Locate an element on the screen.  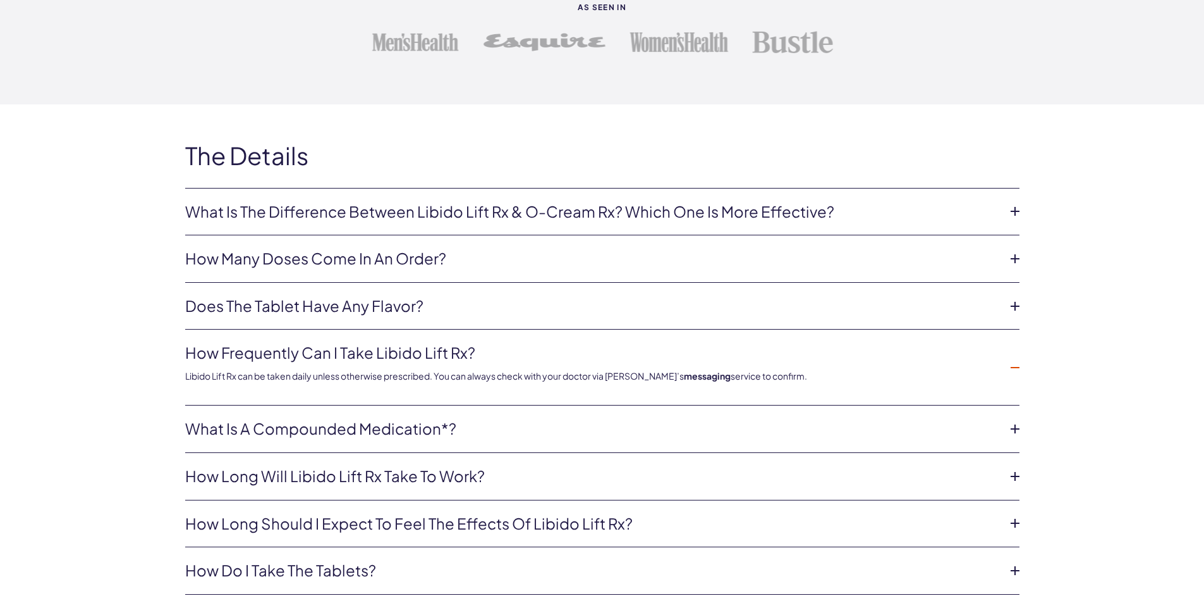
a: How frequently can I take Libido Lift Rx? is located at coordinates (592, 353).